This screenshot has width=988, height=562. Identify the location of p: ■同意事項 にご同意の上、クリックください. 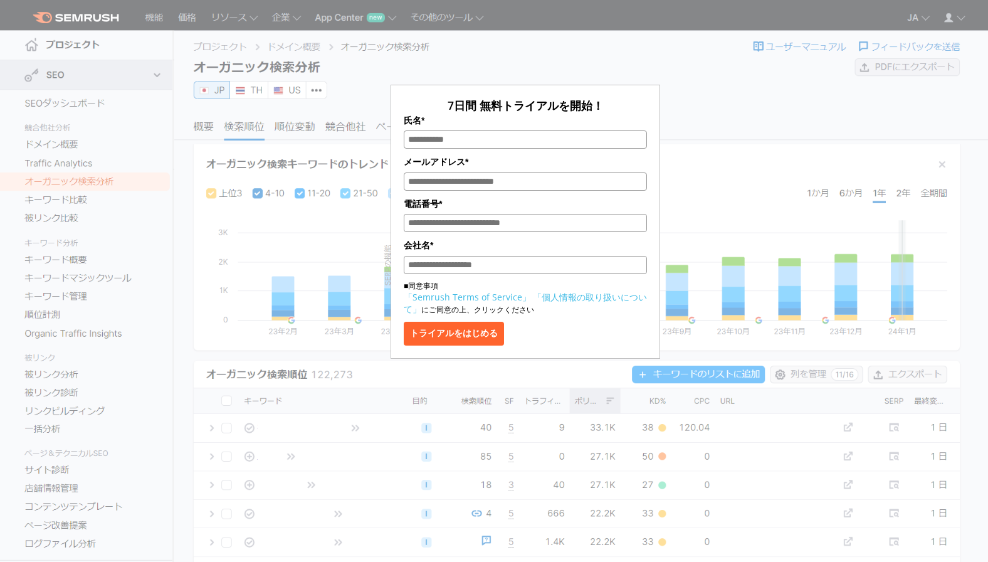
(526, 298).